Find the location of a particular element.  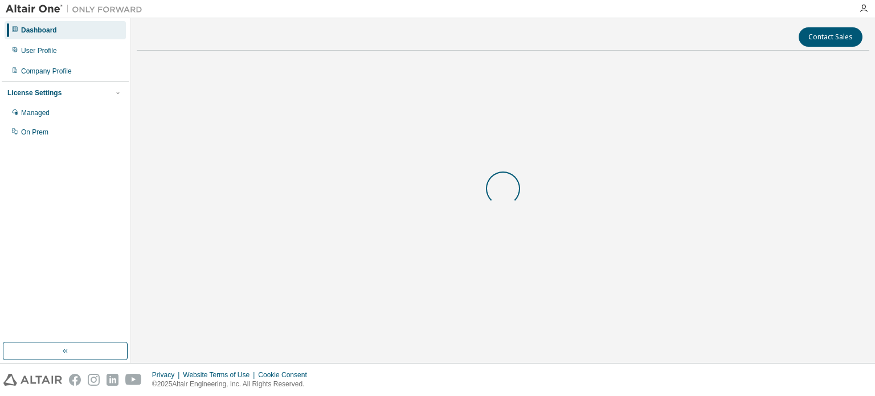

div: Cookie Consent is located at coordinates (285, 375).